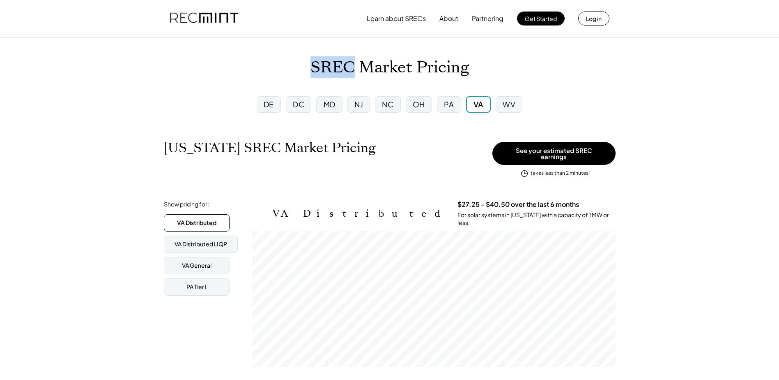 Image resolution: width=779 pixels, height=380 pixels. Describe the element at coordinates (359, 104) in the screenshot. I see `div: NJ` at that location.